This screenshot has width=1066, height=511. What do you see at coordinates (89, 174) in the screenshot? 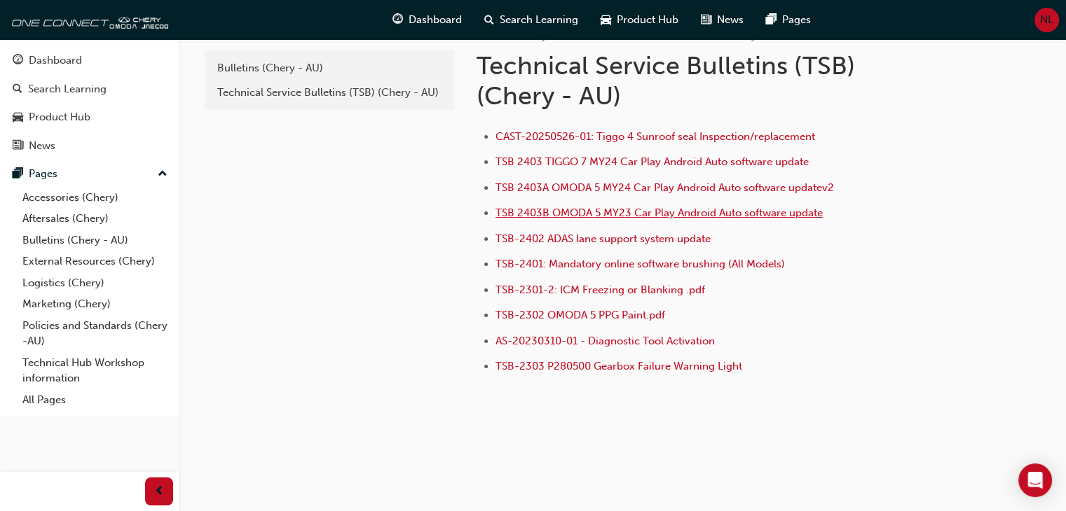
I see `button: Pages` at bounding box center [89, 174].